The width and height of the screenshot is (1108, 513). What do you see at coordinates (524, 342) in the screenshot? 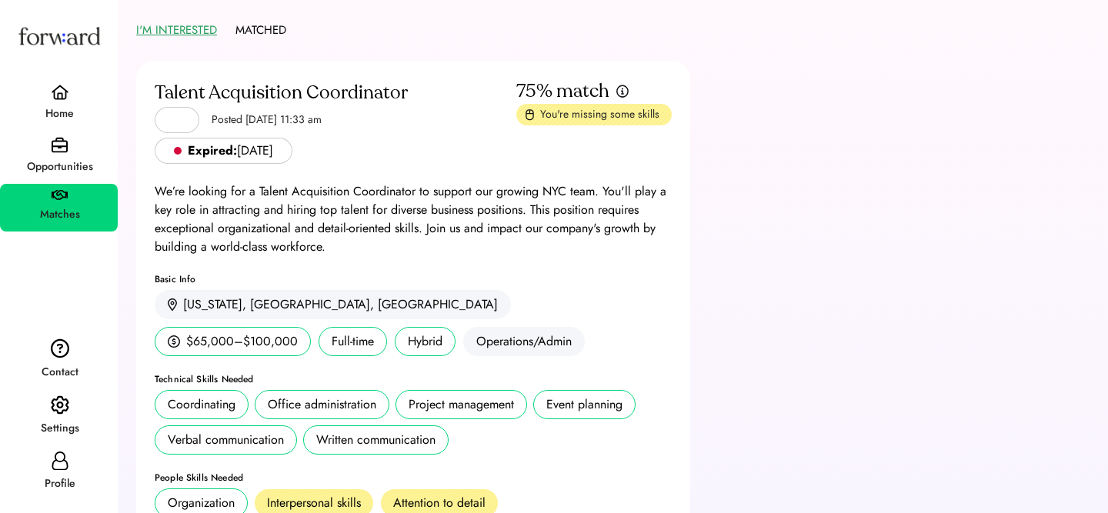
I see `div: Operations/Admin` at bounding box center [524, 342].